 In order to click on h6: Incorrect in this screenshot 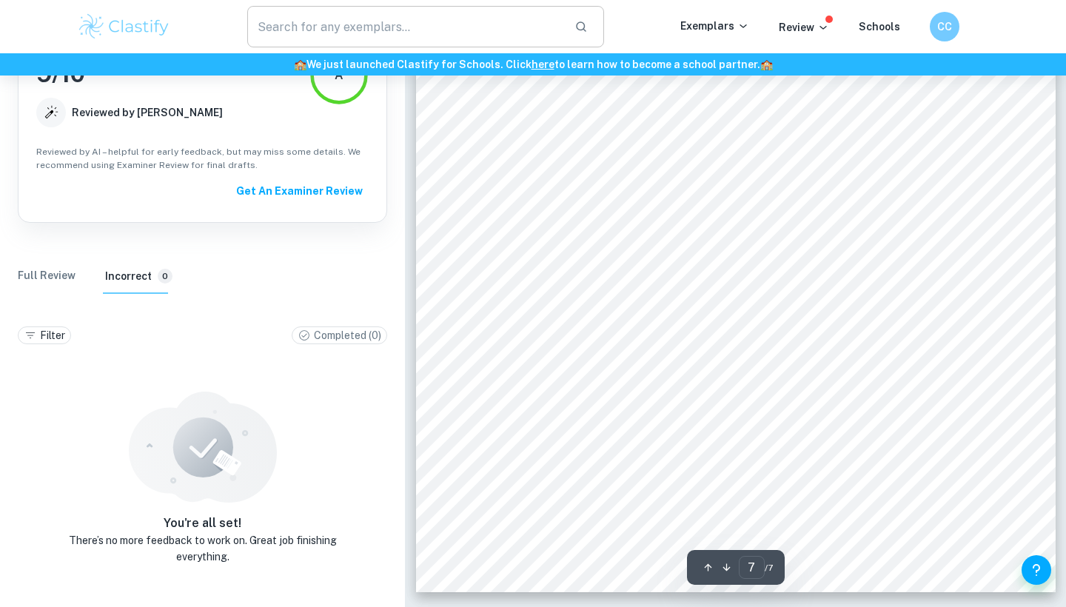, I will do `click(128, 276)`.